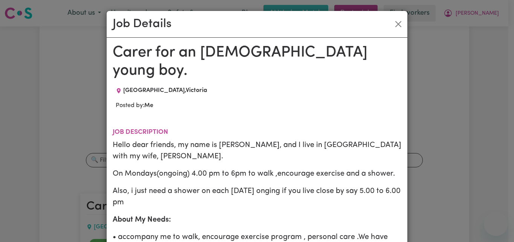 This screenshot has width=514, height=242. I want to click on p: On Mondays(ongoing) 4.00 pm to 6pm to walk ,encourage exercise and a shower., so click(257, 174).